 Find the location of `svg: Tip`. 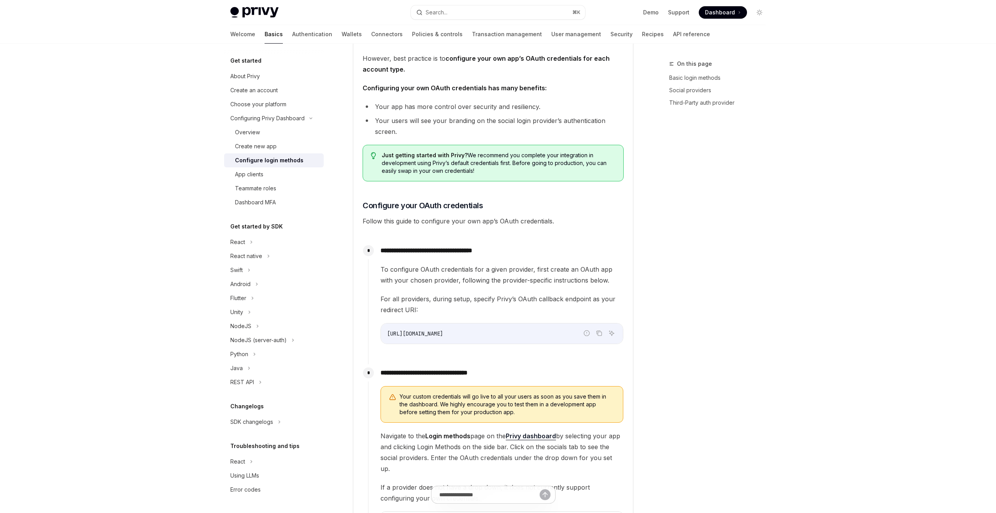

svg: Tip is located at coordinates (374, 156).